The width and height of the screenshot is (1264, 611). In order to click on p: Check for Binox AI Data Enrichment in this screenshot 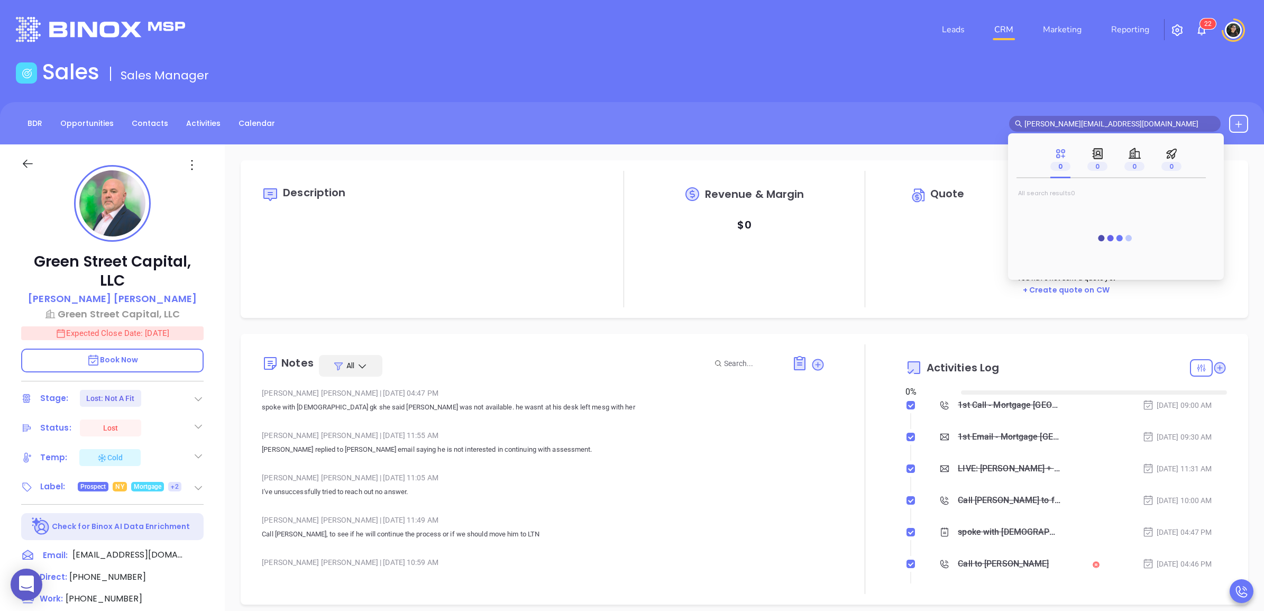, I will do `click(121, 526)`.